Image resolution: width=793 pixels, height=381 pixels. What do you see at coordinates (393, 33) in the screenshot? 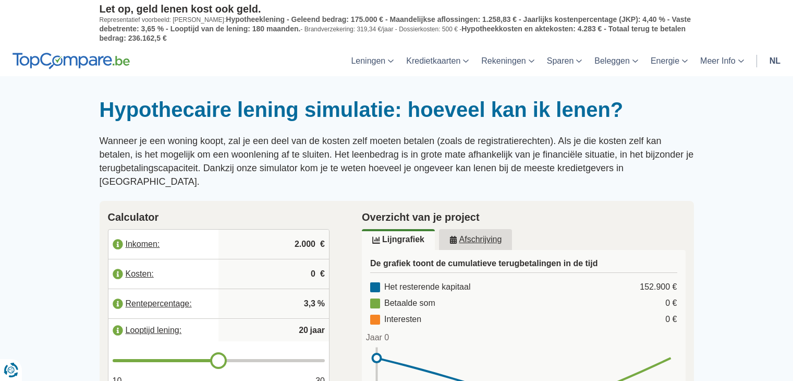
I see `span: Hypotheekkosten en aktekosten: 4.283 € - Totaal terug te betalen bedrag: 236.162,5 €` at bounding box center [393, 33].